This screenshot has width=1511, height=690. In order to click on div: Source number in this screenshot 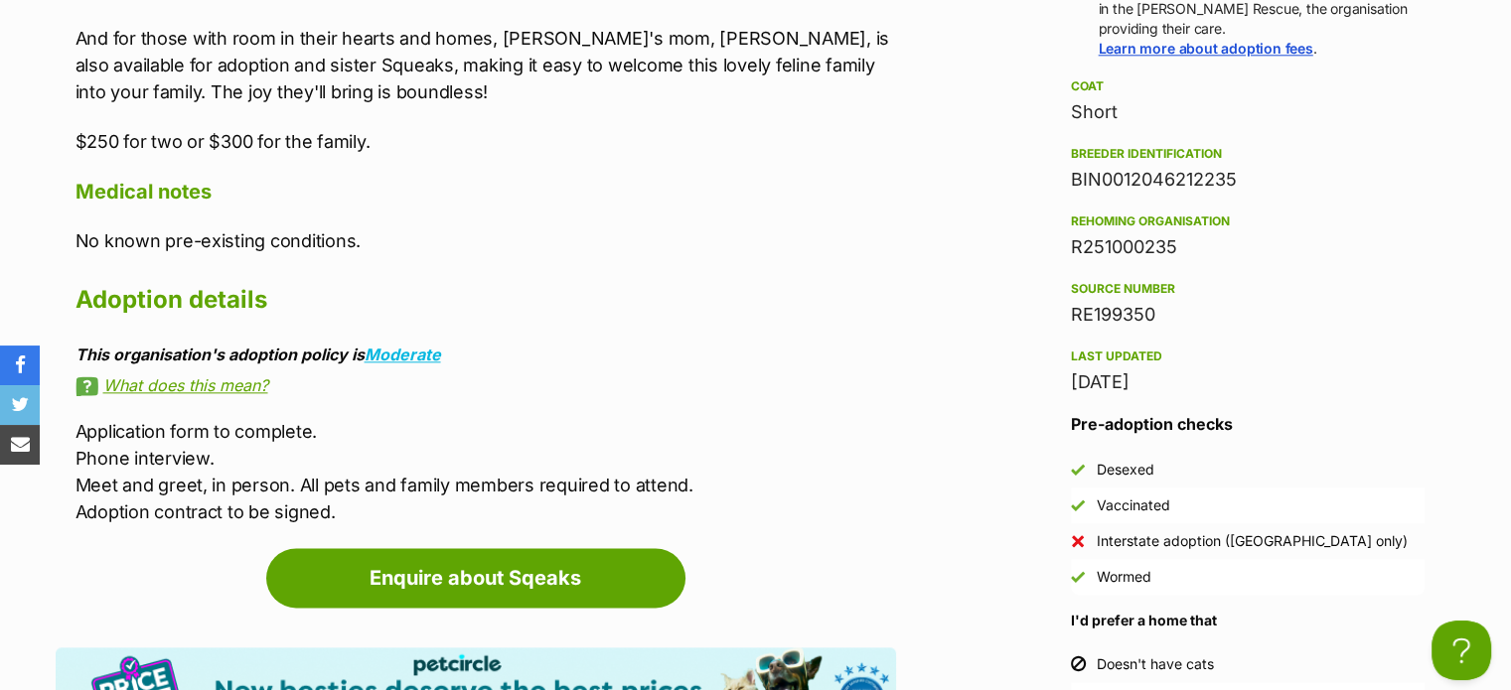, I will do `click(1247, 289)`.